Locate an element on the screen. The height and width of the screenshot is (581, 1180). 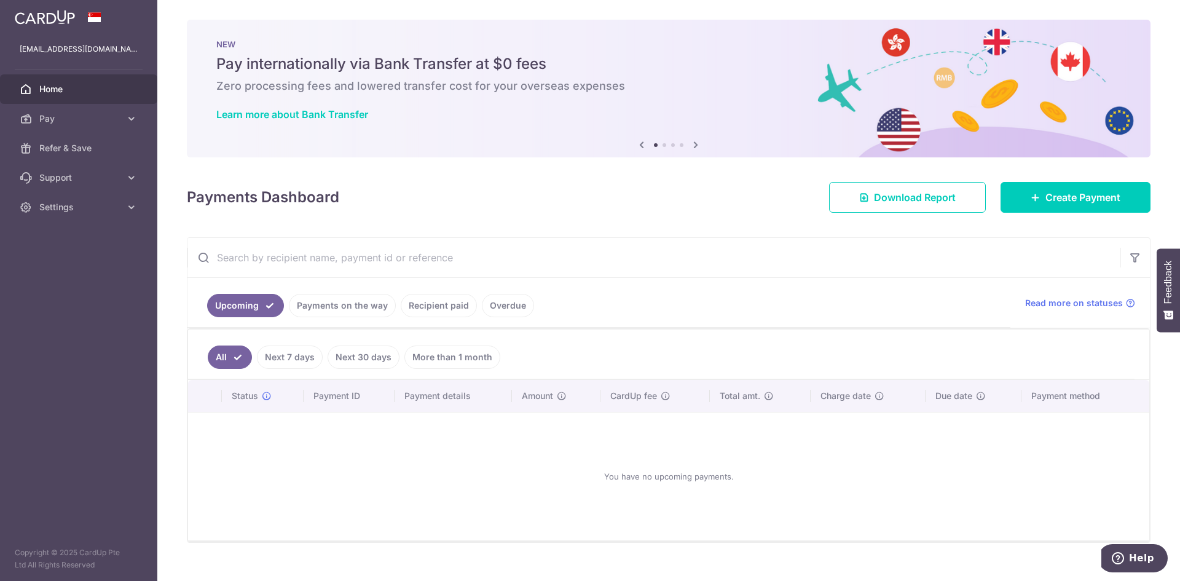
div: You have no upcoming payments. is located at coordinates (669, 476).